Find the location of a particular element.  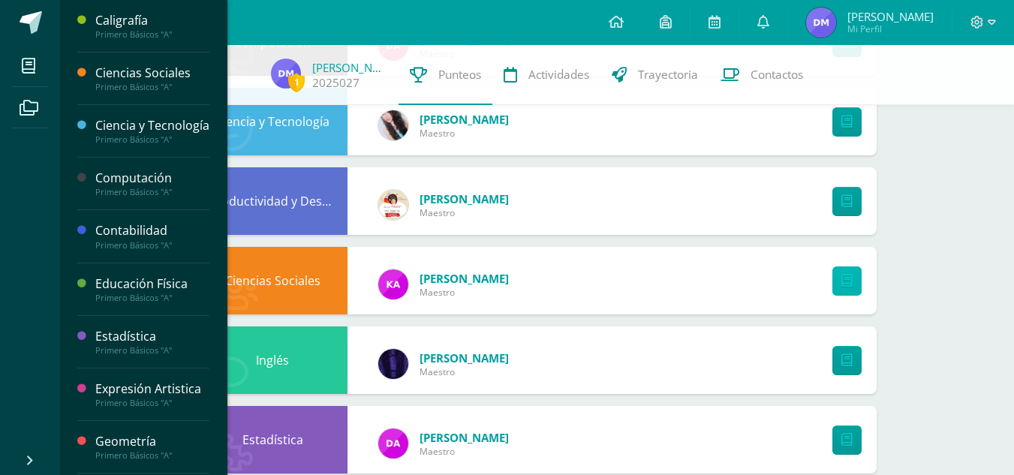

img: de00e5df6452eeb3b104b8712ab95a0d.png is located at coordinates (393, 125).